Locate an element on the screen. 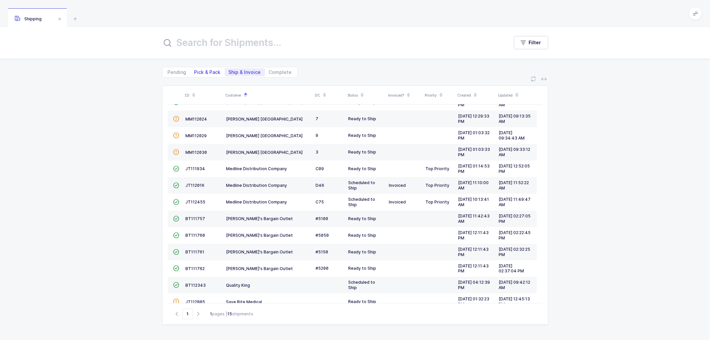 The image size is (710, 340). span: BT111762 is located at coordinates (196, 268).